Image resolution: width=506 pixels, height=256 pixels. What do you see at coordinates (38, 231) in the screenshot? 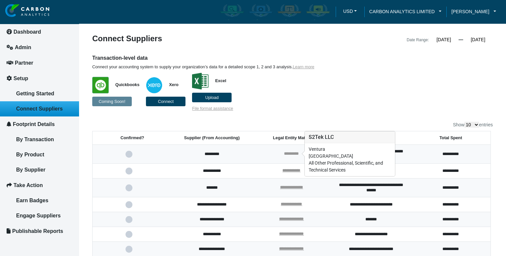
I see `span: Publishable Reports` at bounding box center [38, 231].